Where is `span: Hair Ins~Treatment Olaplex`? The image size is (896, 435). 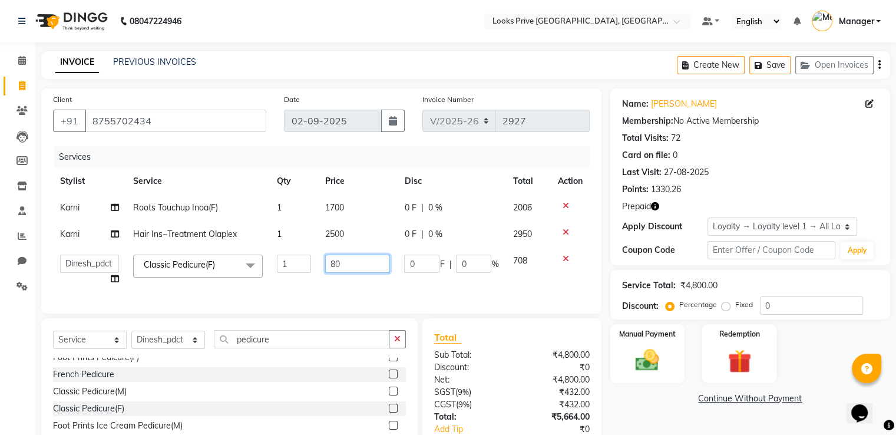
span: Hair Ins~Treatment Olaplex is located at coordinates (185, 234).